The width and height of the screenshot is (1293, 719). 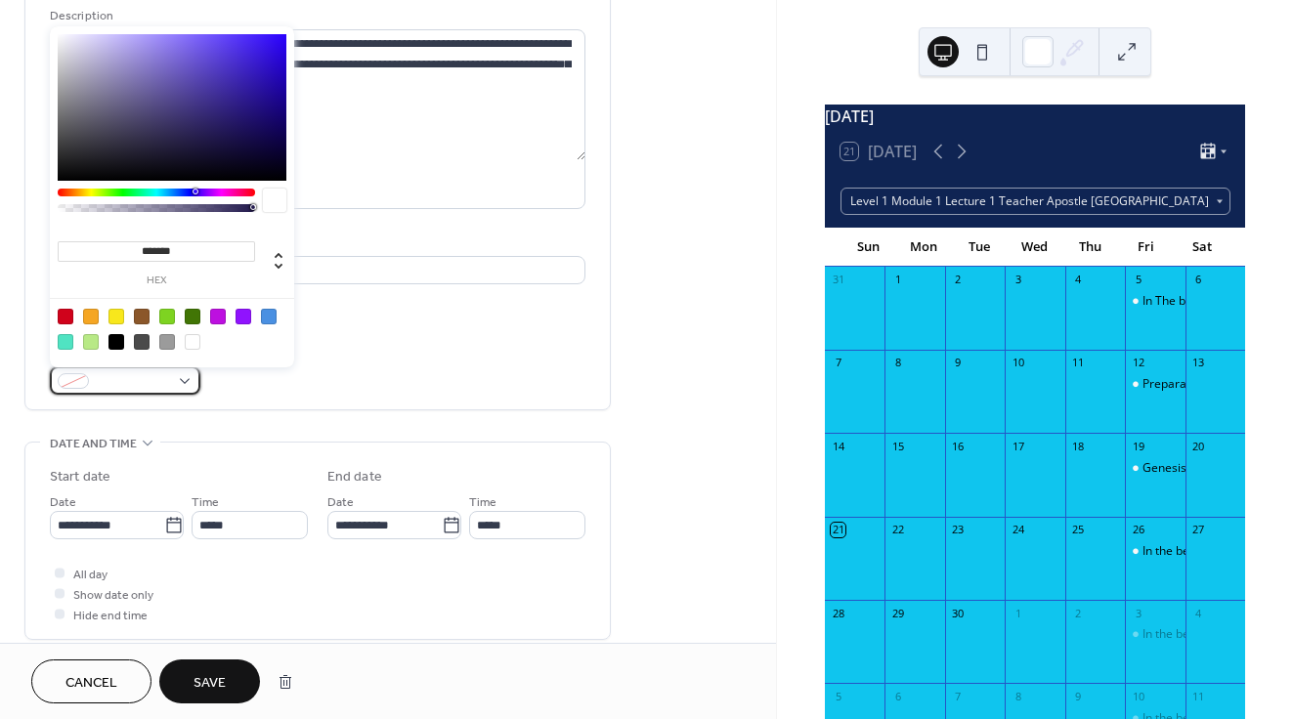 What do you see at coordinates (1154, 384) in the screenshot?
I see `div: Preparation for Ministry - Dr Mark Van Gundy` at bounding box center [1154, 384].